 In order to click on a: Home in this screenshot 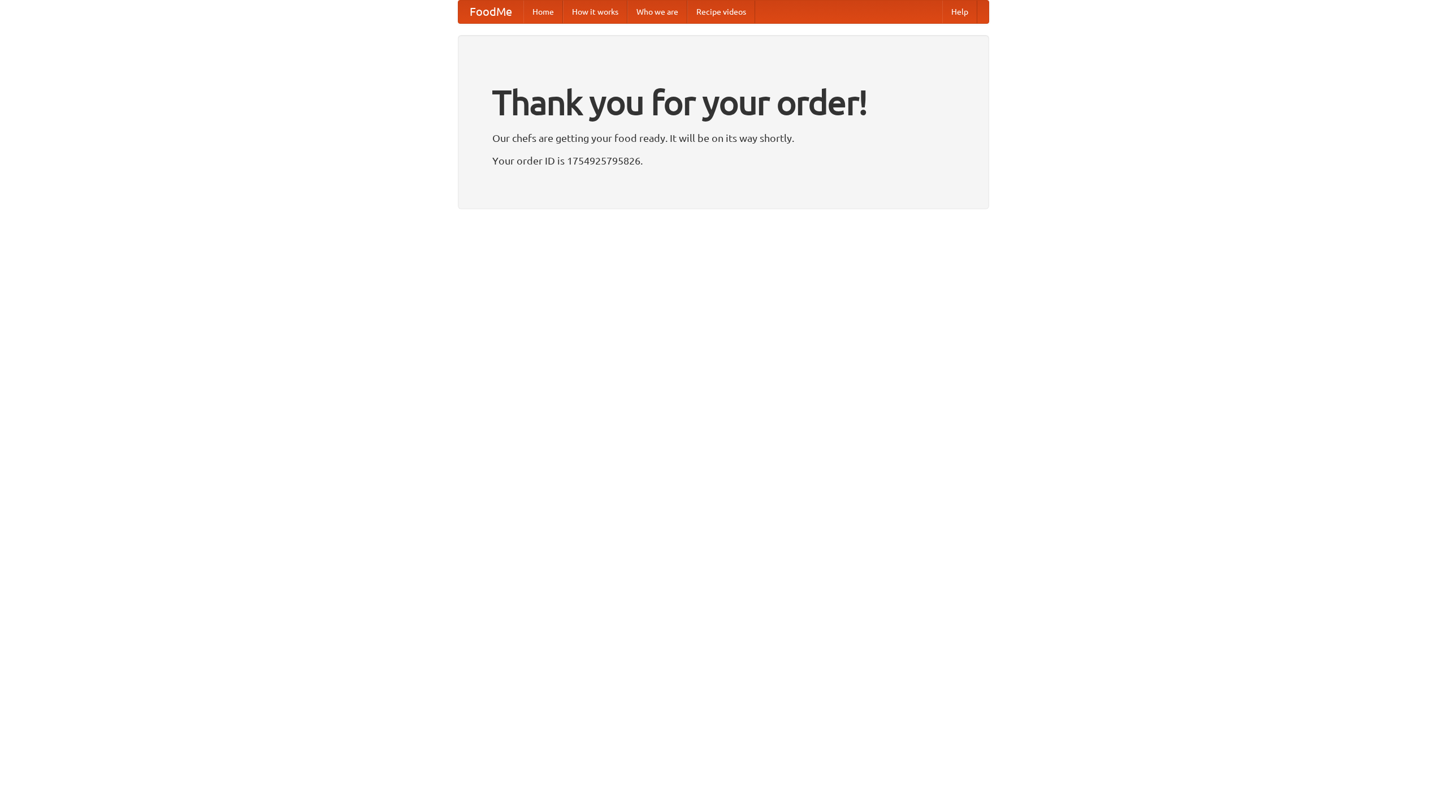, I will do `click(543, 12)`.